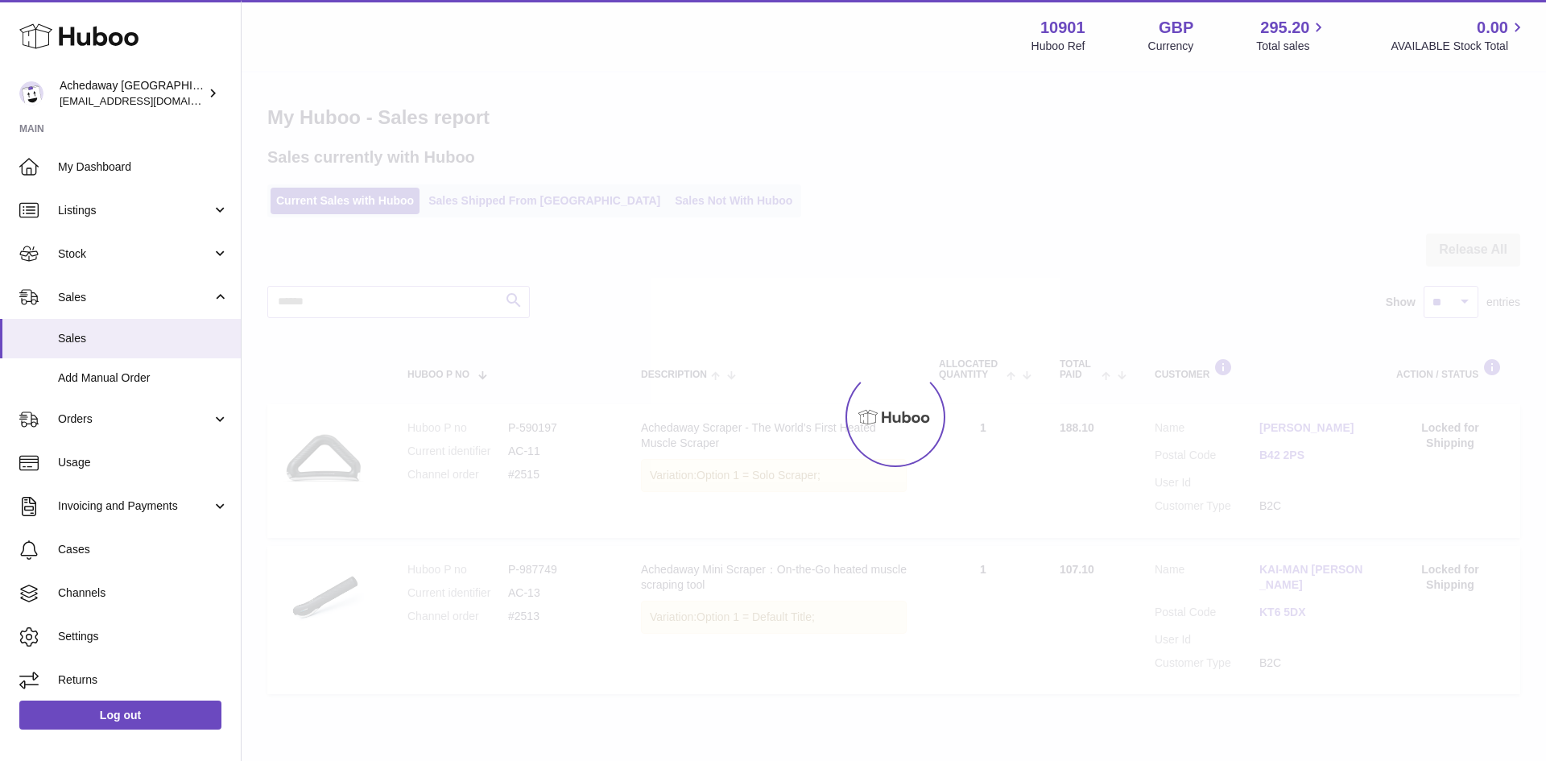 The image size is (1546, 761). I want to click on span: 0.00, so click(1492, 27).